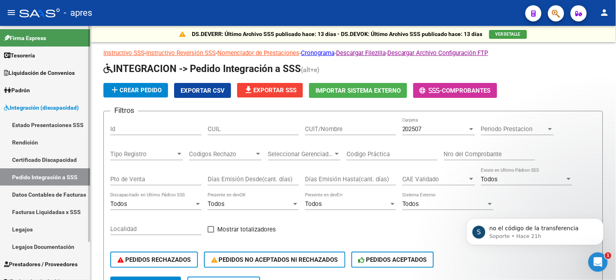 The height and width of the screenshot is (280, 616). I want to click on span: Integración (discapacidad), so click(41, 107).